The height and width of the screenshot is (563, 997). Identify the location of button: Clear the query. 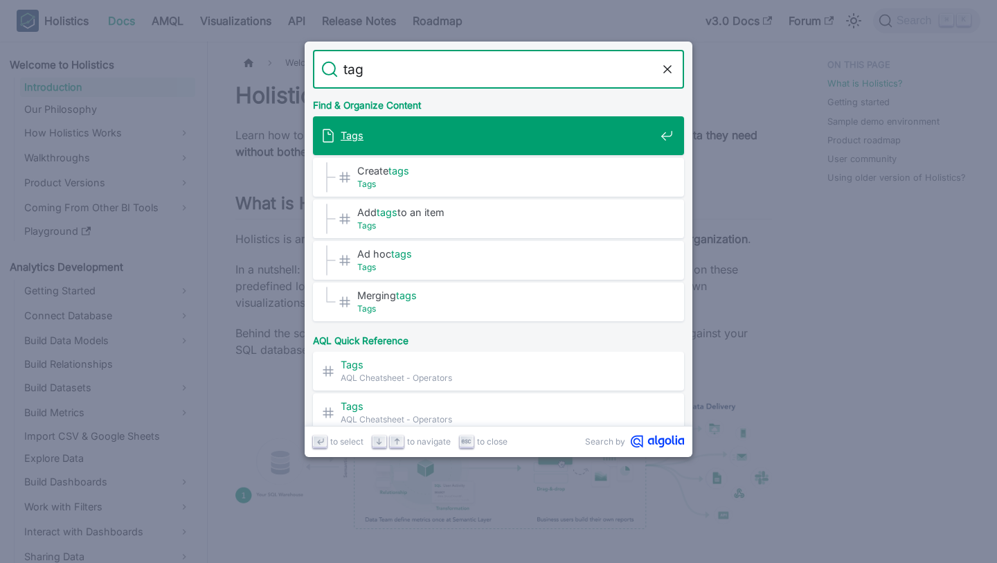
(667, 69).